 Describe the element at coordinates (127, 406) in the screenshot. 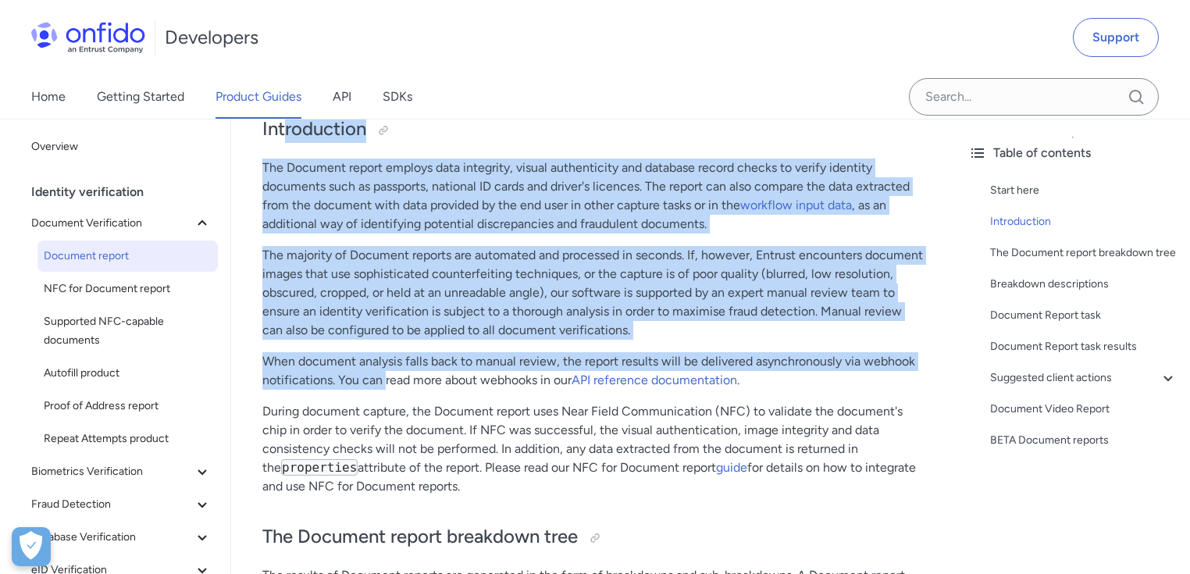

I see `span: Proof of Address report` at that location.